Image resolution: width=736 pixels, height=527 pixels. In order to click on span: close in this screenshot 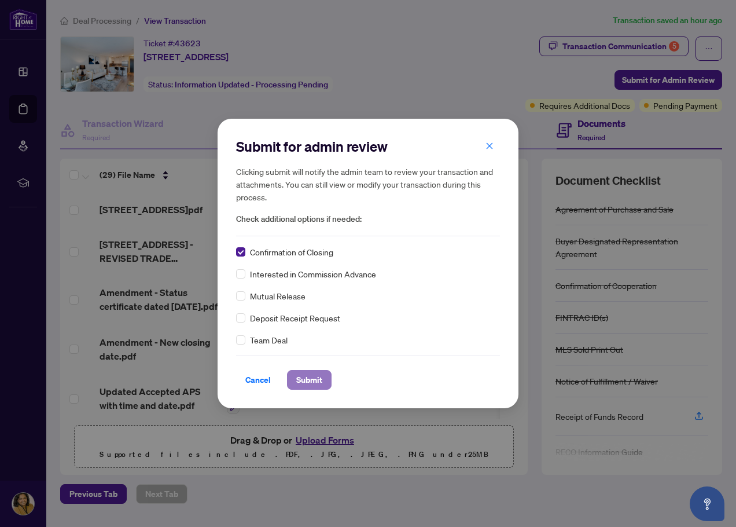, I will do `click(490, 146)`.